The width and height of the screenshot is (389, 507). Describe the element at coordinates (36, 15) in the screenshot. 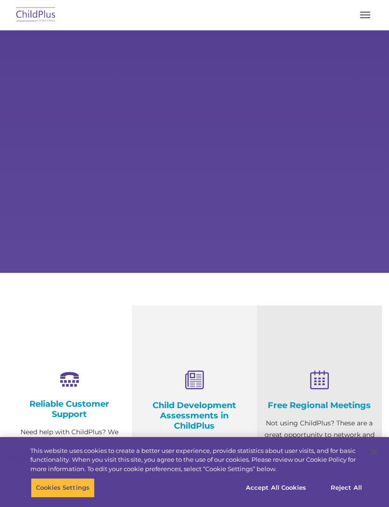

I see `img: ChildPlus by Procare Solutions` at that location.